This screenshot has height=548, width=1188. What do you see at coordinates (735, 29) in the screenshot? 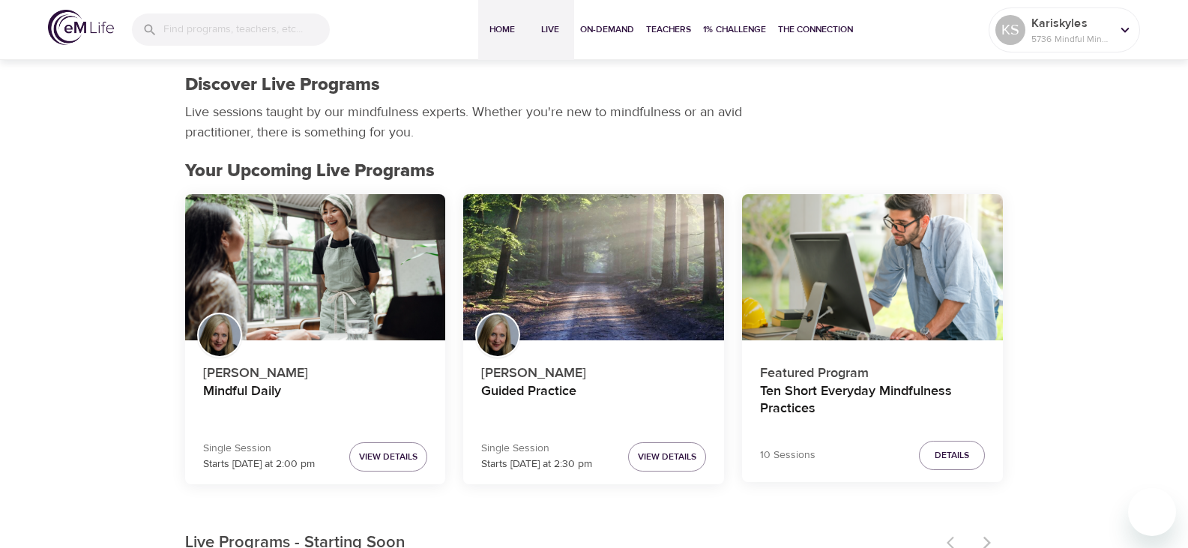
I see `span: 1% Challenge` at bounding box center [735, 29].